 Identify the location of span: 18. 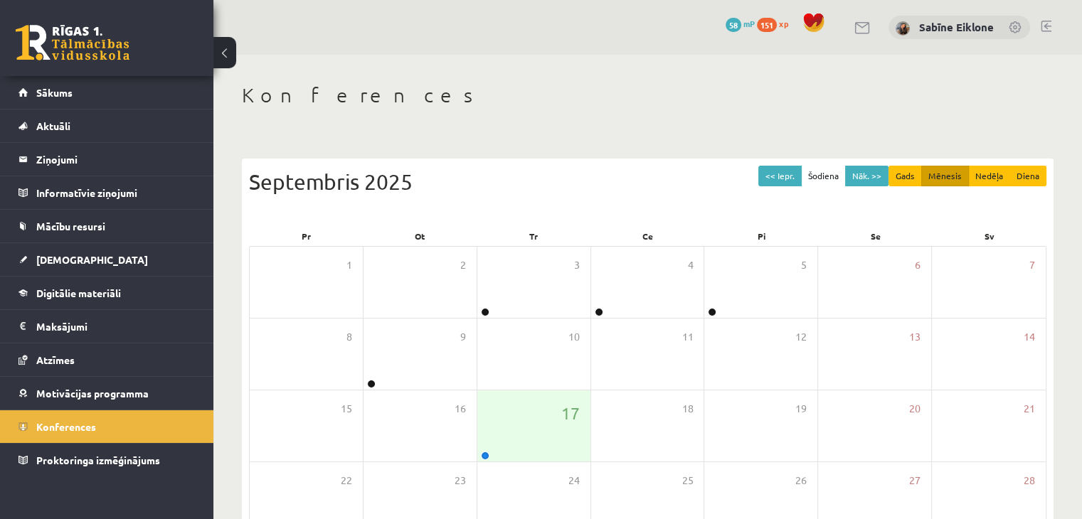
(687, 409).